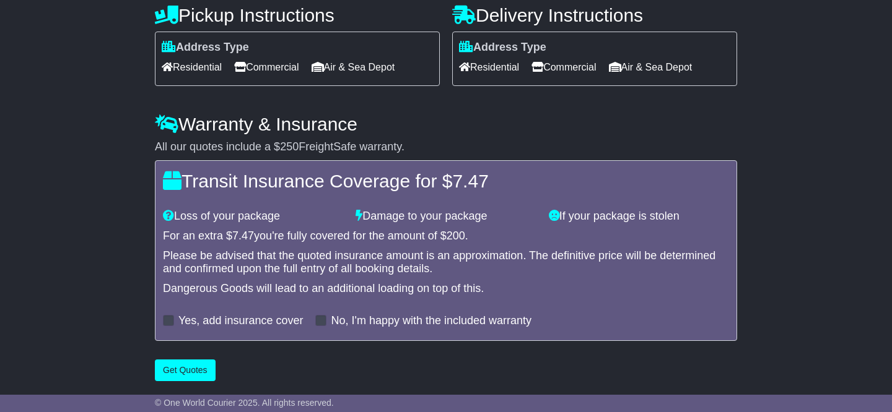 Image resolution: width=892 pixels, height=412 pixels. What do you see at coordinates (456, 236) in the screenshot?
I see `span: 200` at bounding box center [456, 236].